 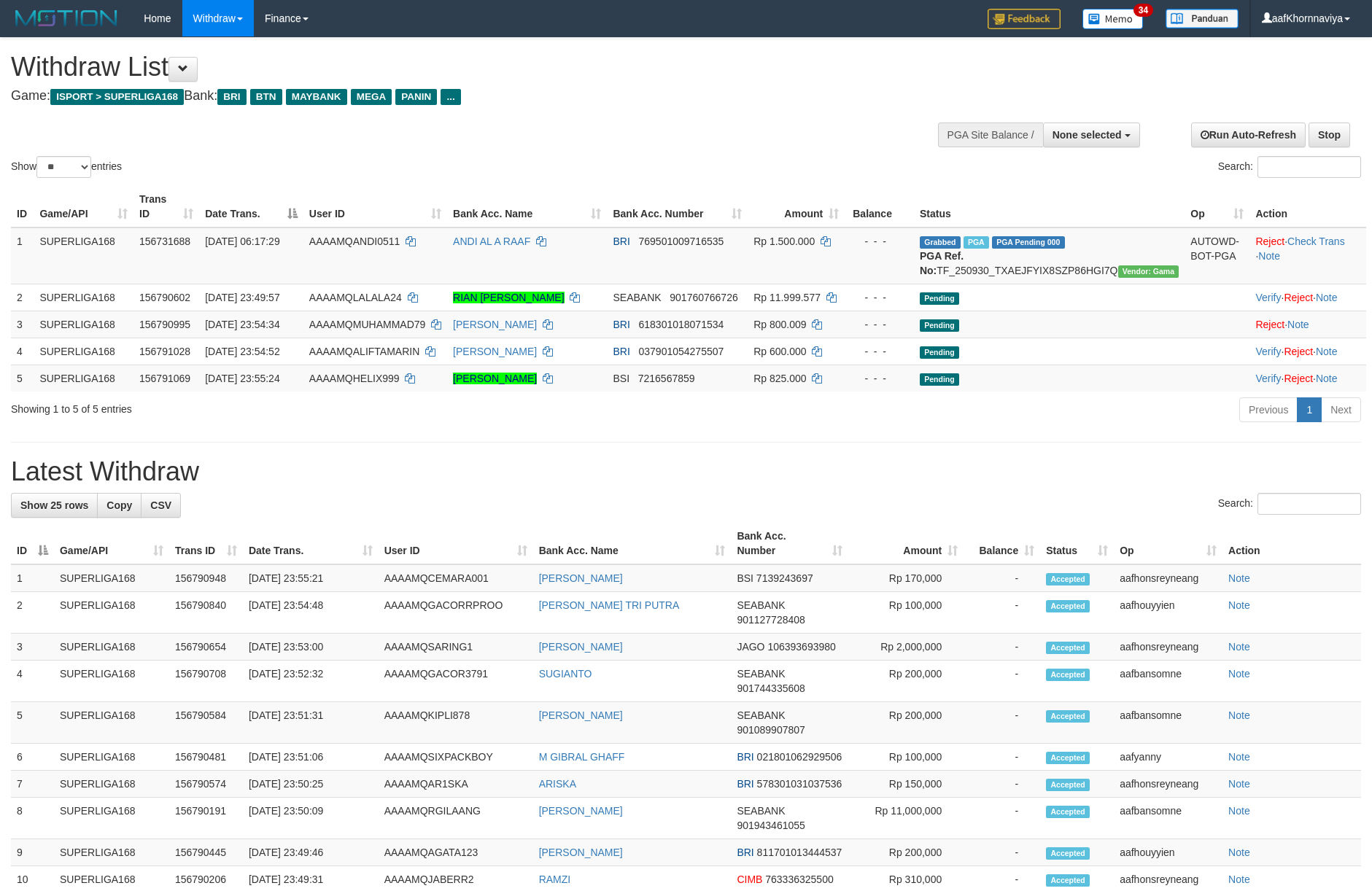 What do you see at coordinates (906, 543) in the screenshot?
I see `th: Amount: activate to sort column ascending` at bounding box center [906, 543].